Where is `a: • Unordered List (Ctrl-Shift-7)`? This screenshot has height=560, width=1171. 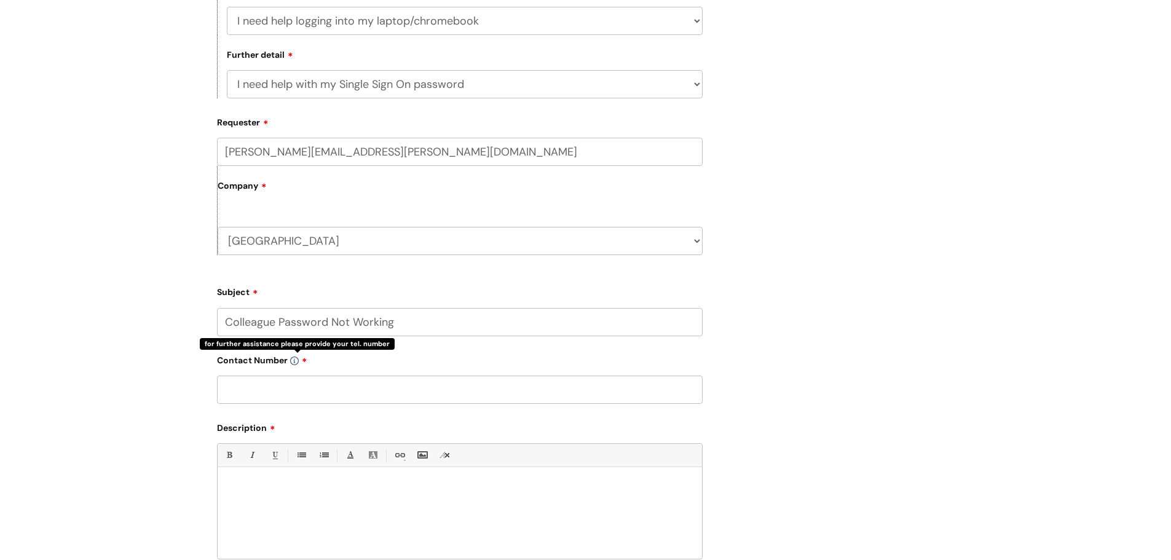 a: • Unordered List (Ctrl-Shift-7) is located at coordinates (301, 455).